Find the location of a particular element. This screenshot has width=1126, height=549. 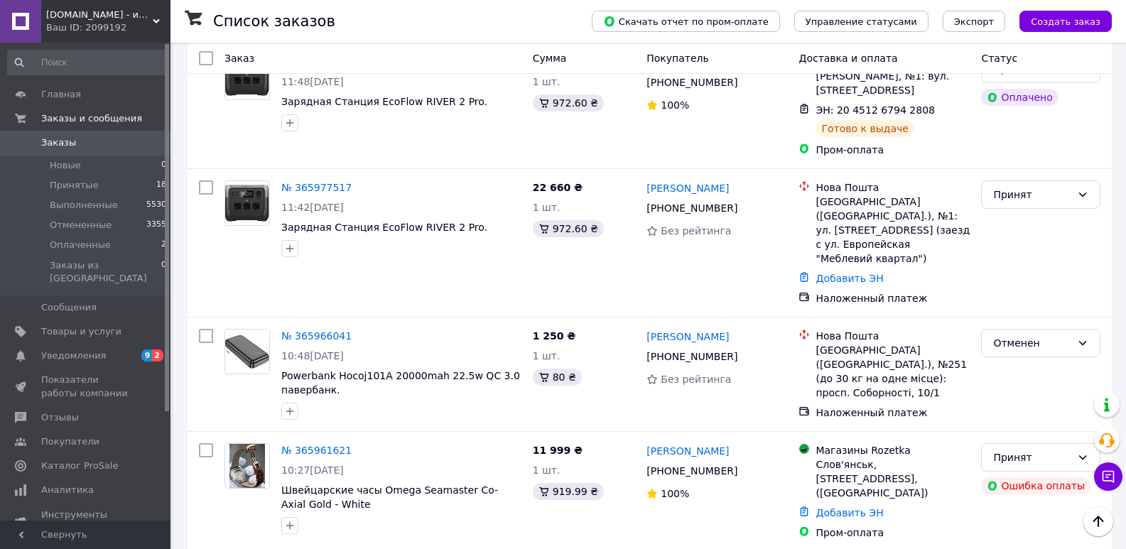

a: № 365966041 is located at coordinates (316, 336).